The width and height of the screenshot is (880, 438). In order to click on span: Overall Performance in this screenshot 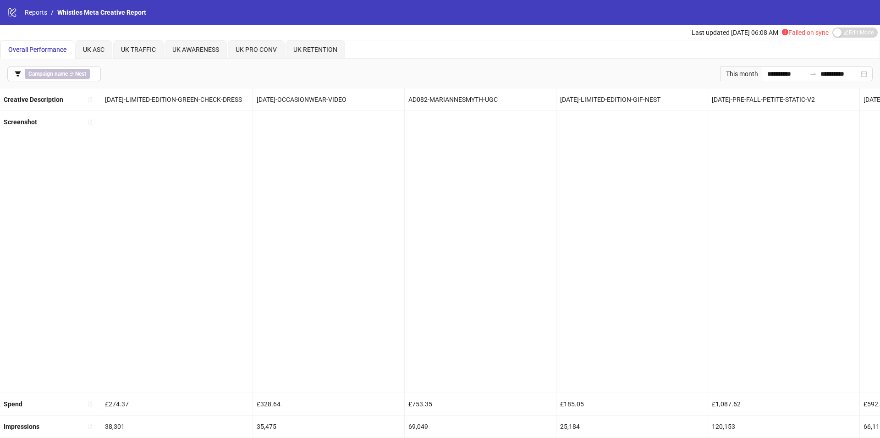, I will do `click(37, 50)`.